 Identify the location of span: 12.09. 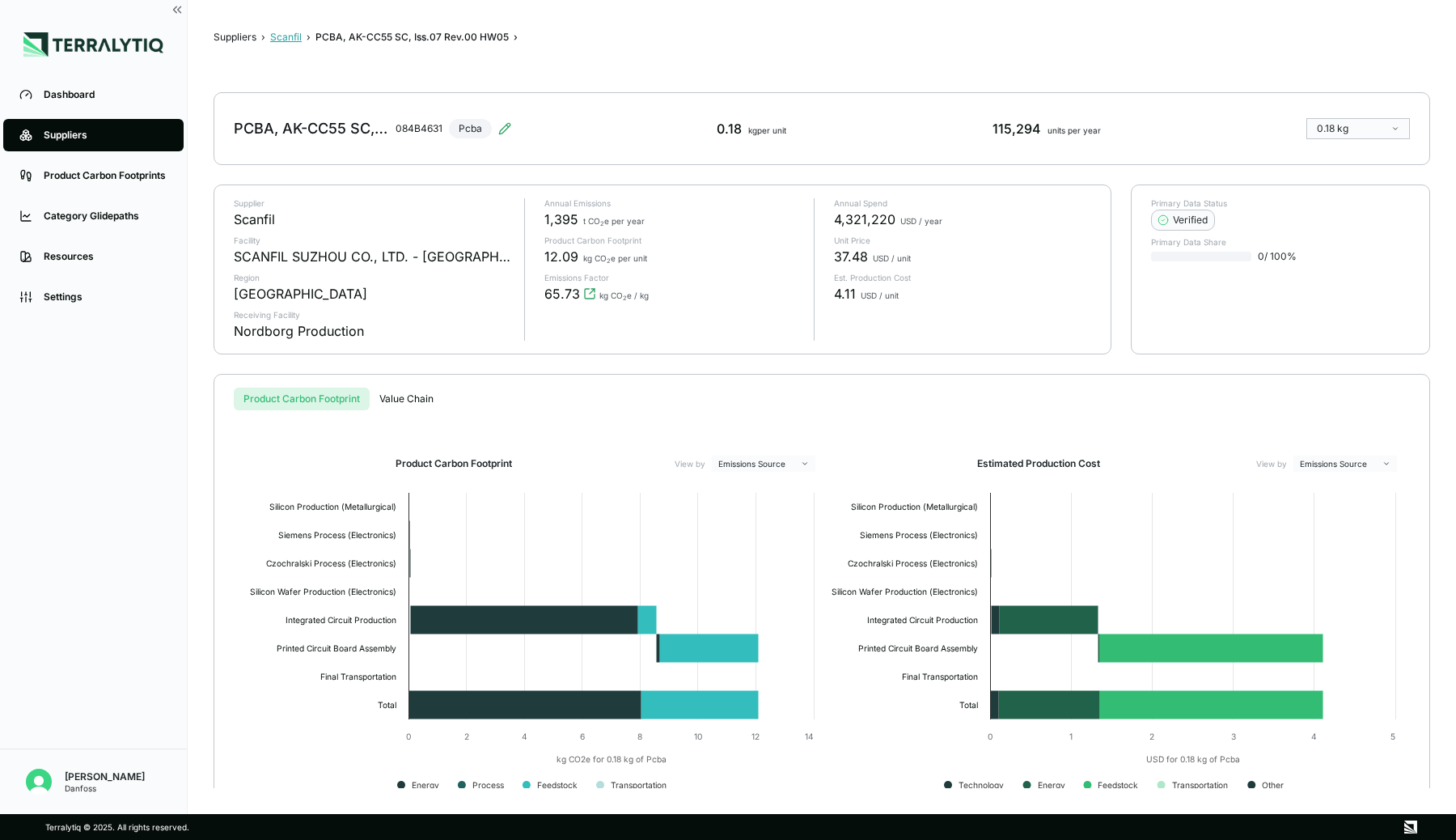
(562, 256).